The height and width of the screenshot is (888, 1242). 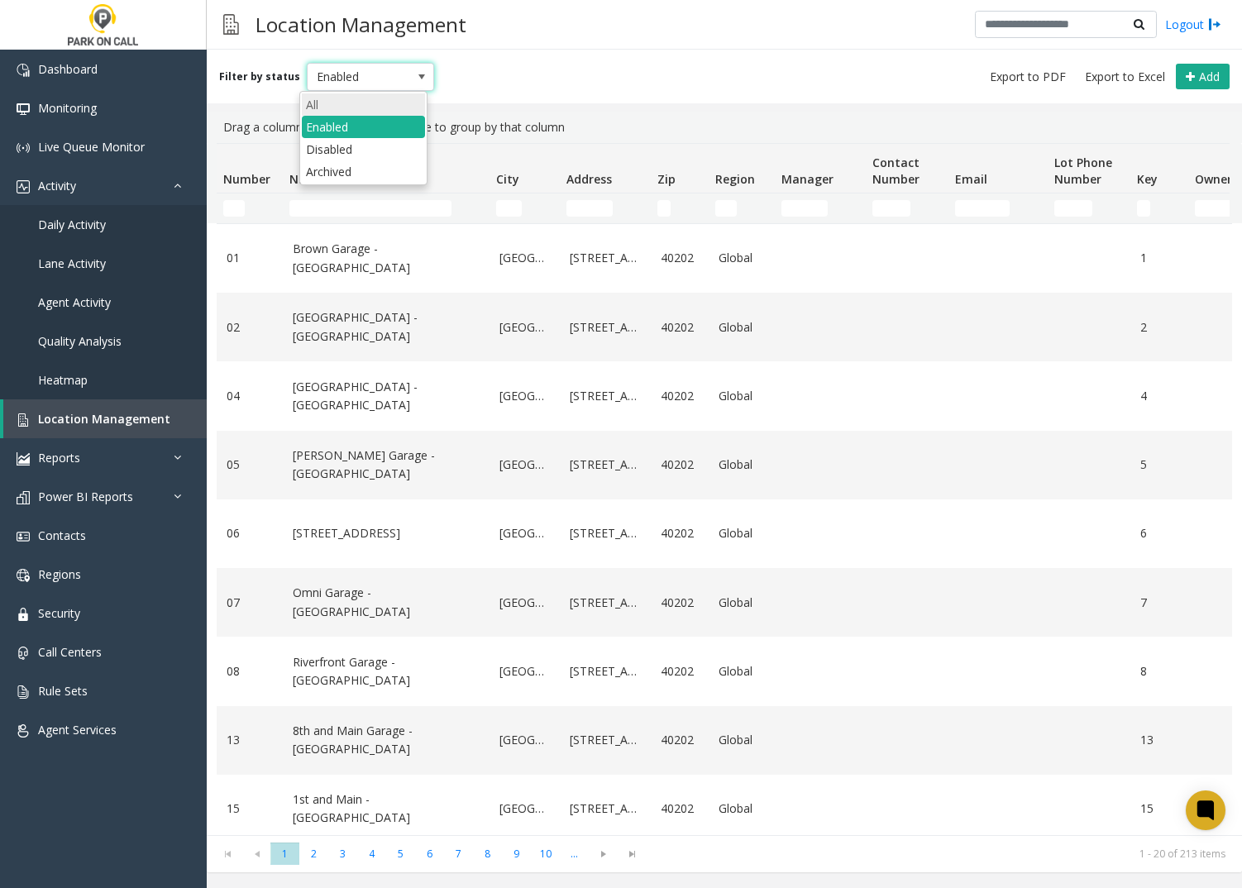 I want to click on span: Region, so click(x=735, y=179).